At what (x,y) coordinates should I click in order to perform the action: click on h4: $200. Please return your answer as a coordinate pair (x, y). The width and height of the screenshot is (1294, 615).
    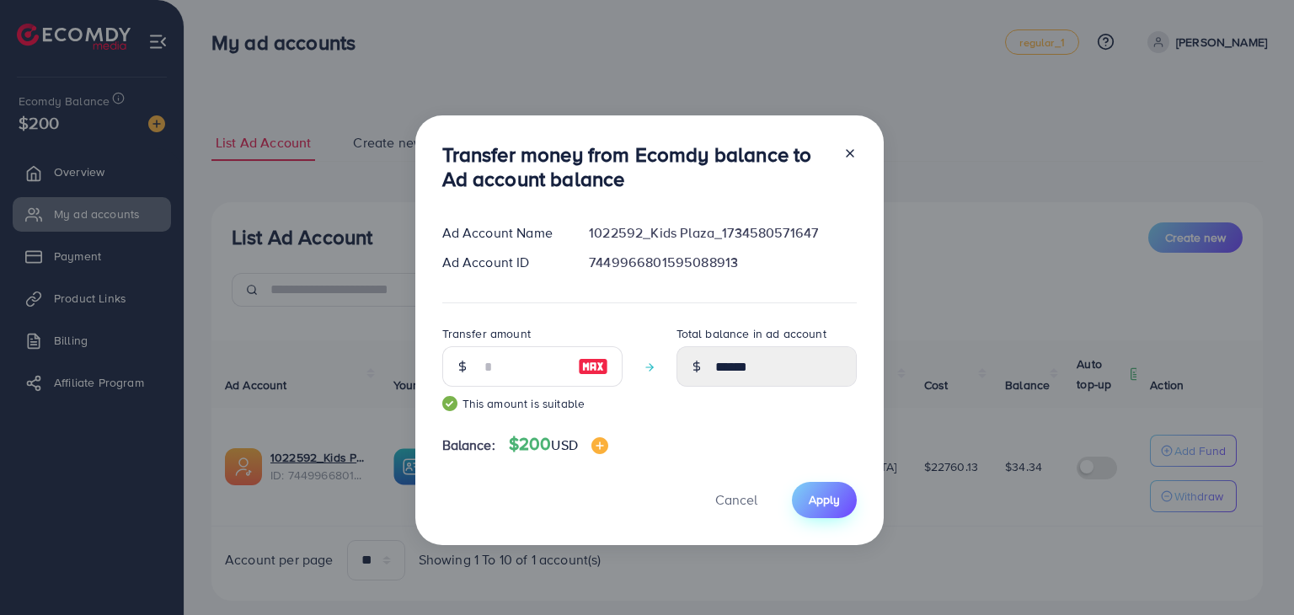
    Looking at the image, I should click on (559, 444).